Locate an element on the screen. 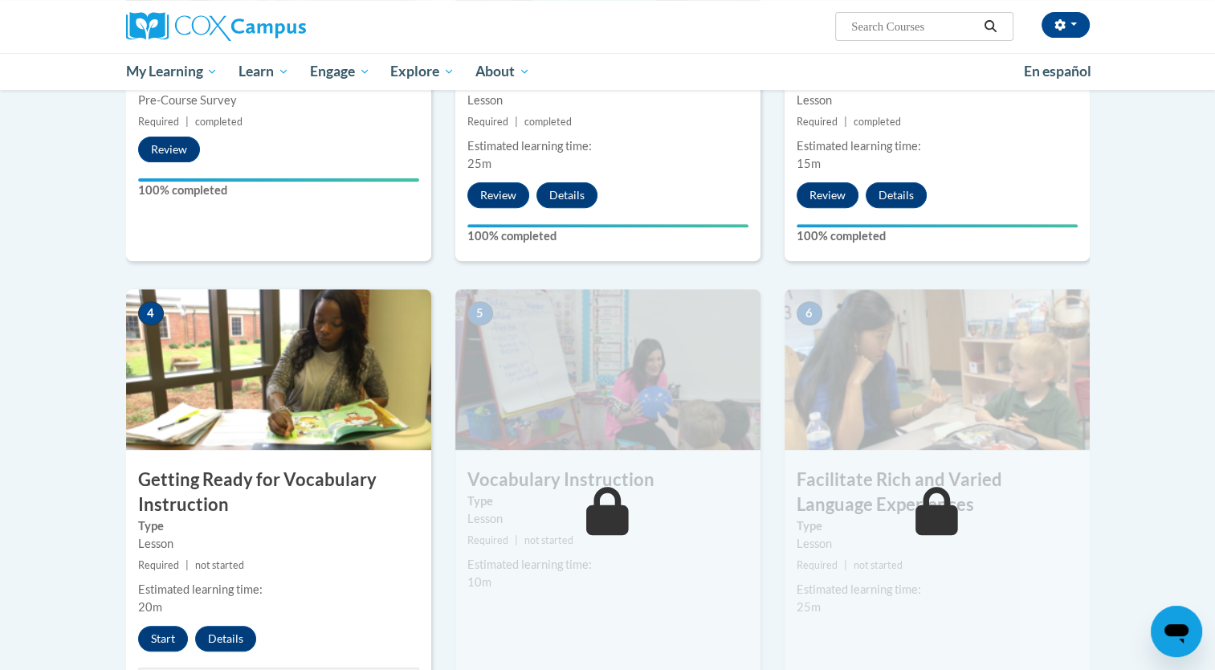 The height and width of the screenshot is (670, 1215). a: En español is located at coordinates (1057, 71).